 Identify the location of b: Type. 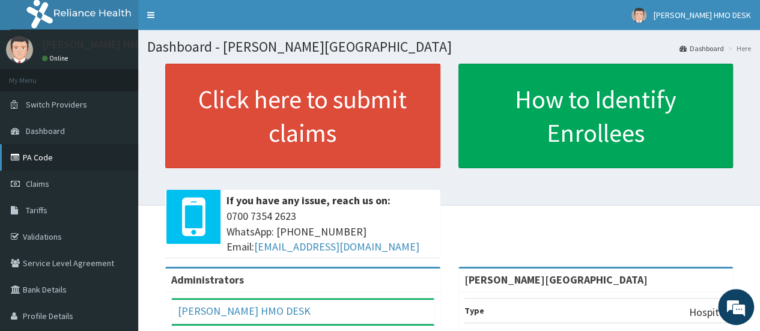
(474, 311).